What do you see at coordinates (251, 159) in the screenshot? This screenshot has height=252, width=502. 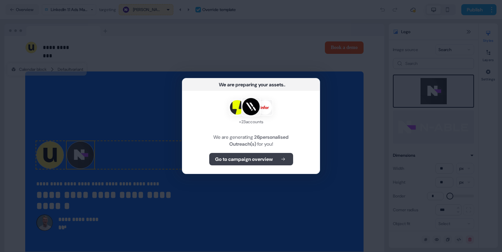 I see `button: Go to campaign overview` at bounding box center [251, 159].